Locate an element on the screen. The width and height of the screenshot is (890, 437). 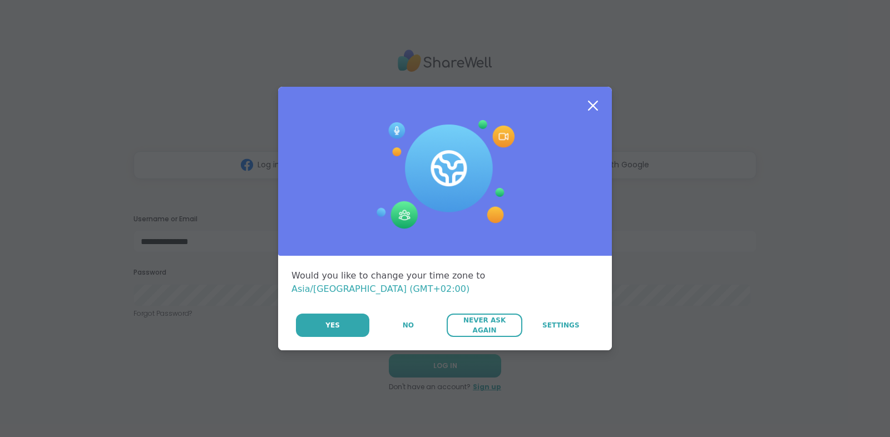
img: Session Experience is located at coordinates (445, 175).